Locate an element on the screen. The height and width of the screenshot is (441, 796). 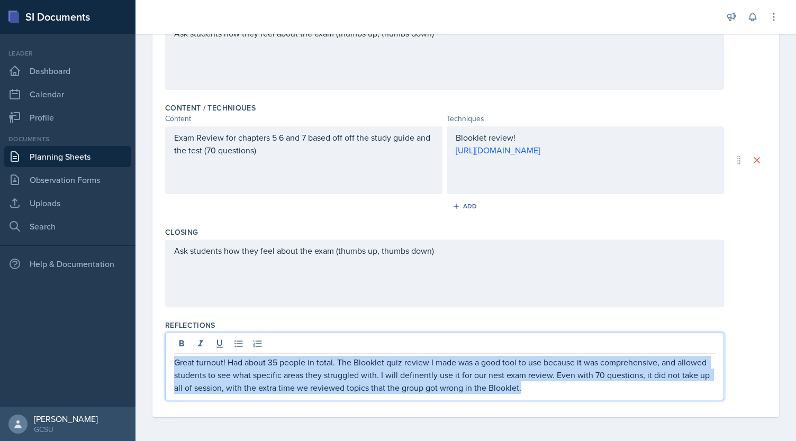
a: Planning Sheets is located at coordinates (68, 157).